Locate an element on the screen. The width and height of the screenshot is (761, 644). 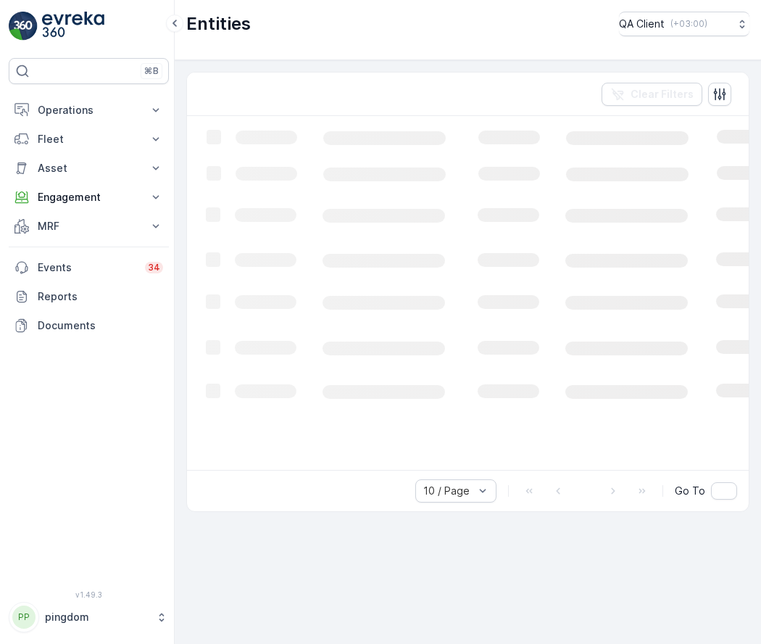
p: Asset is located at coordinates (88, 168).